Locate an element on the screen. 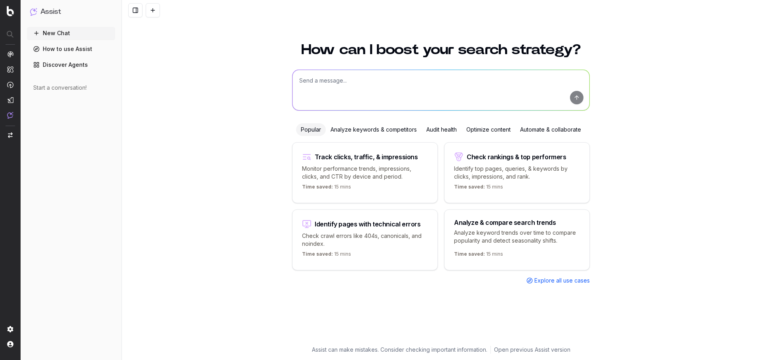 The width and height of the screenshot is (760, 360). img: Switch project is located at coordinates (10, 135).